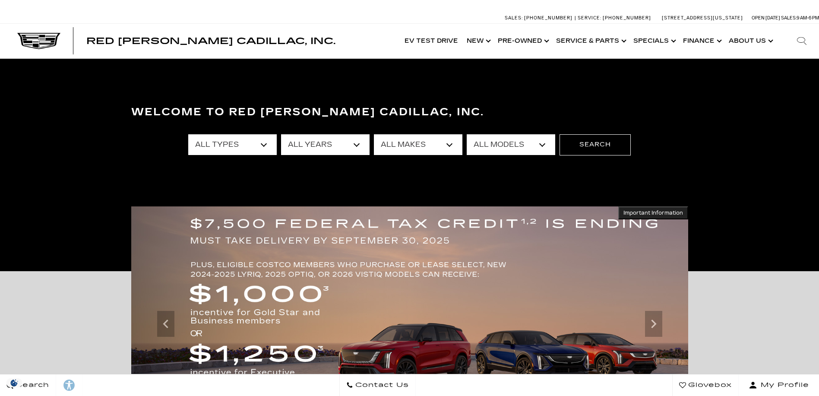 This screenshot has height=396, width=819. What do you see at coordinates (702, 41) in the screenshot?
I see `a: Finance` at bounding box center [702, 41].